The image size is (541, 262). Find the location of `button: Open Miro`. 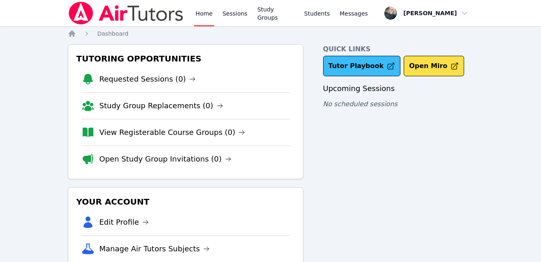

button: Open Miro is located at coordinates (433, 66).